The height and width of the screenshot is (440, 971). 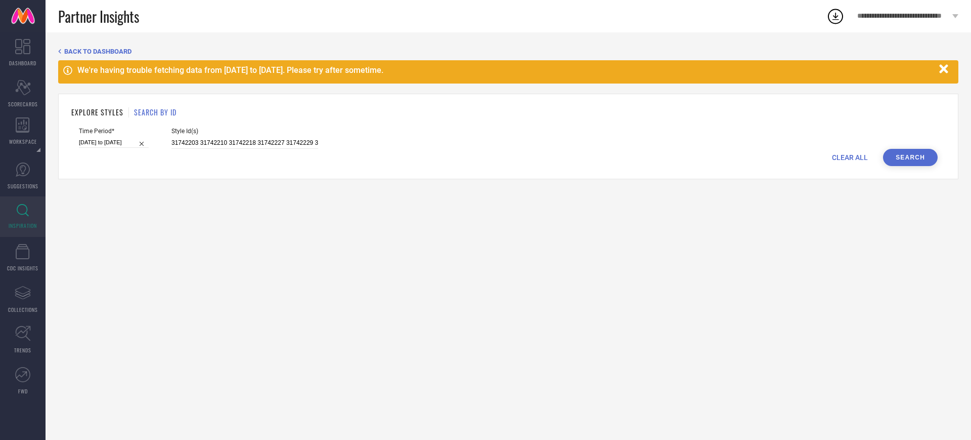 What do you see at coordinates (97, 112) in the screenshot?
I see `h1: EXPLORE STYLES` at bounding box center [97, 112].